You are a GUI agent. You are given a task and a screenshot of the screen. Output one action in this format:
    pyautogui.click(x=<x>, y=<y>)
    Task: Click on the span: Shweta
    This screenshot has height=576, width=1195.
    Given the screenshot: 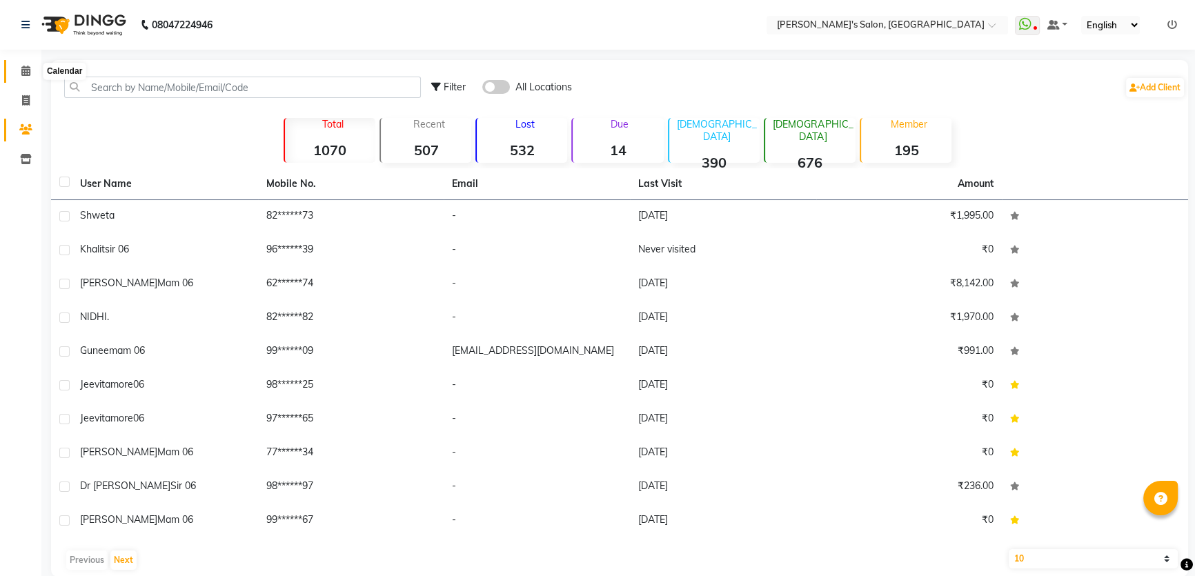 What is the action you would take?
    pyautogui.click(x=97, y=215)
    